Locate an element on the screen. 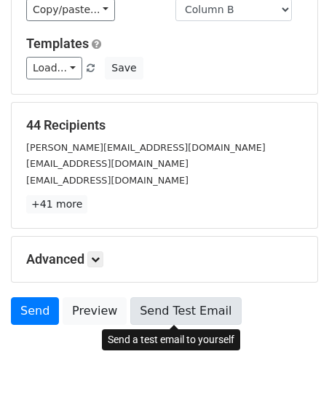 The image size is (329, 397). div: Виджет чата is located at coordinates (293, 362).